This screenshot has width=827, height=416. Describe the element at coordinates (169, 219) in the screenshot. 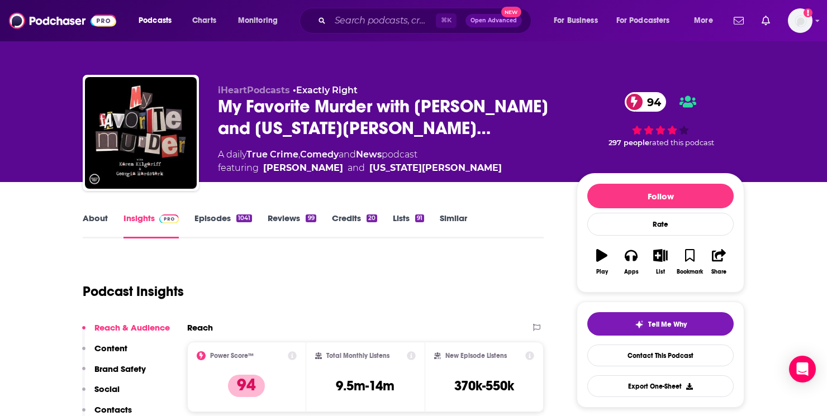

I see `img: Podchaser Pro` at that location.